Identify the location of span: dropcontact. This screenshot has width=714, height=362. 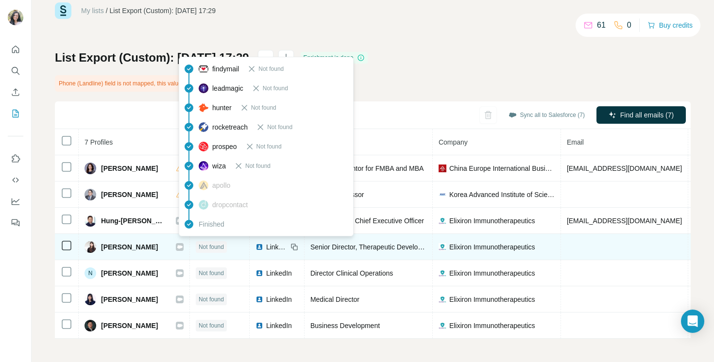
(230, 205).